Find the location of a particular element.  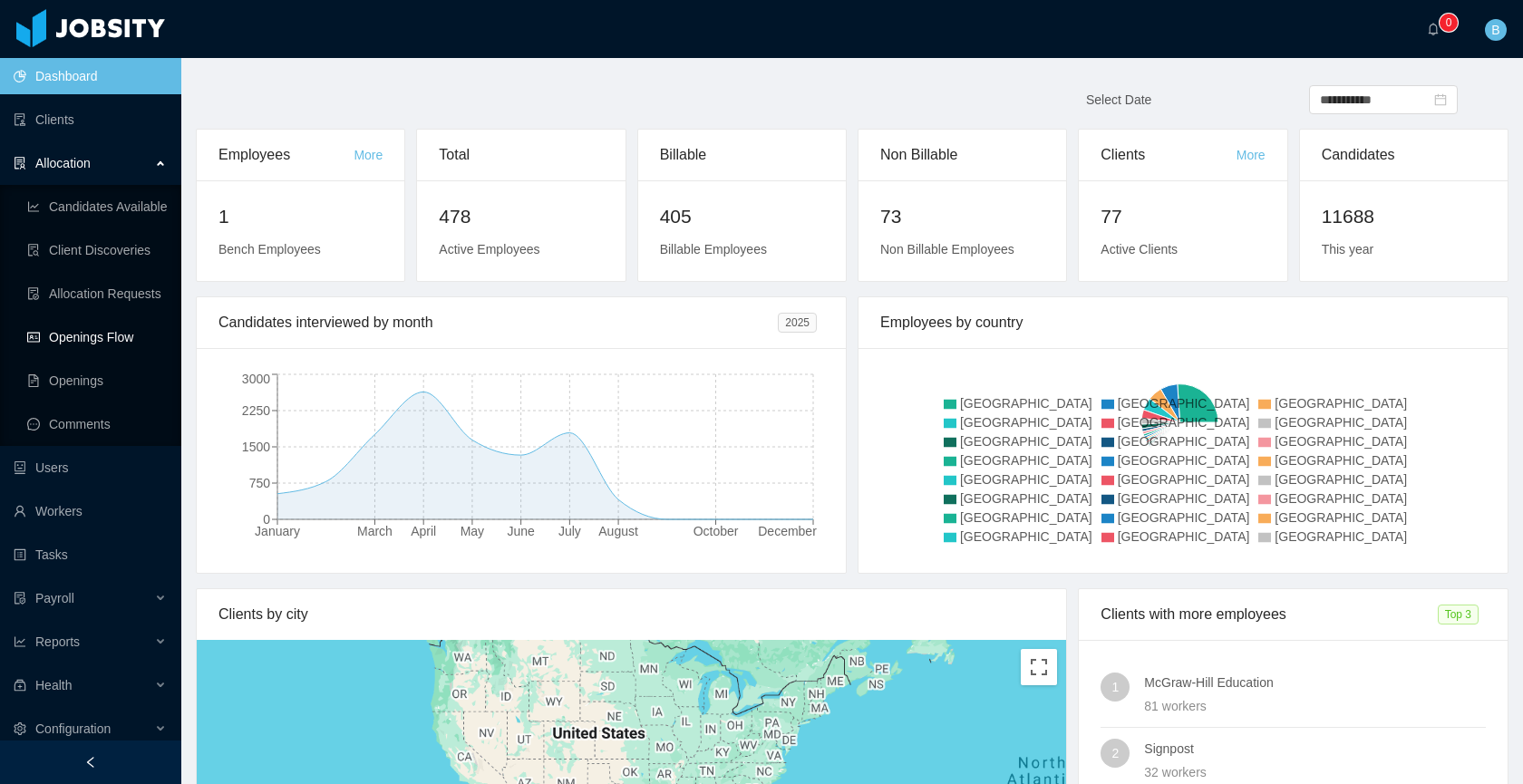

tspan: 3000 is located at coordinates (256, 379).